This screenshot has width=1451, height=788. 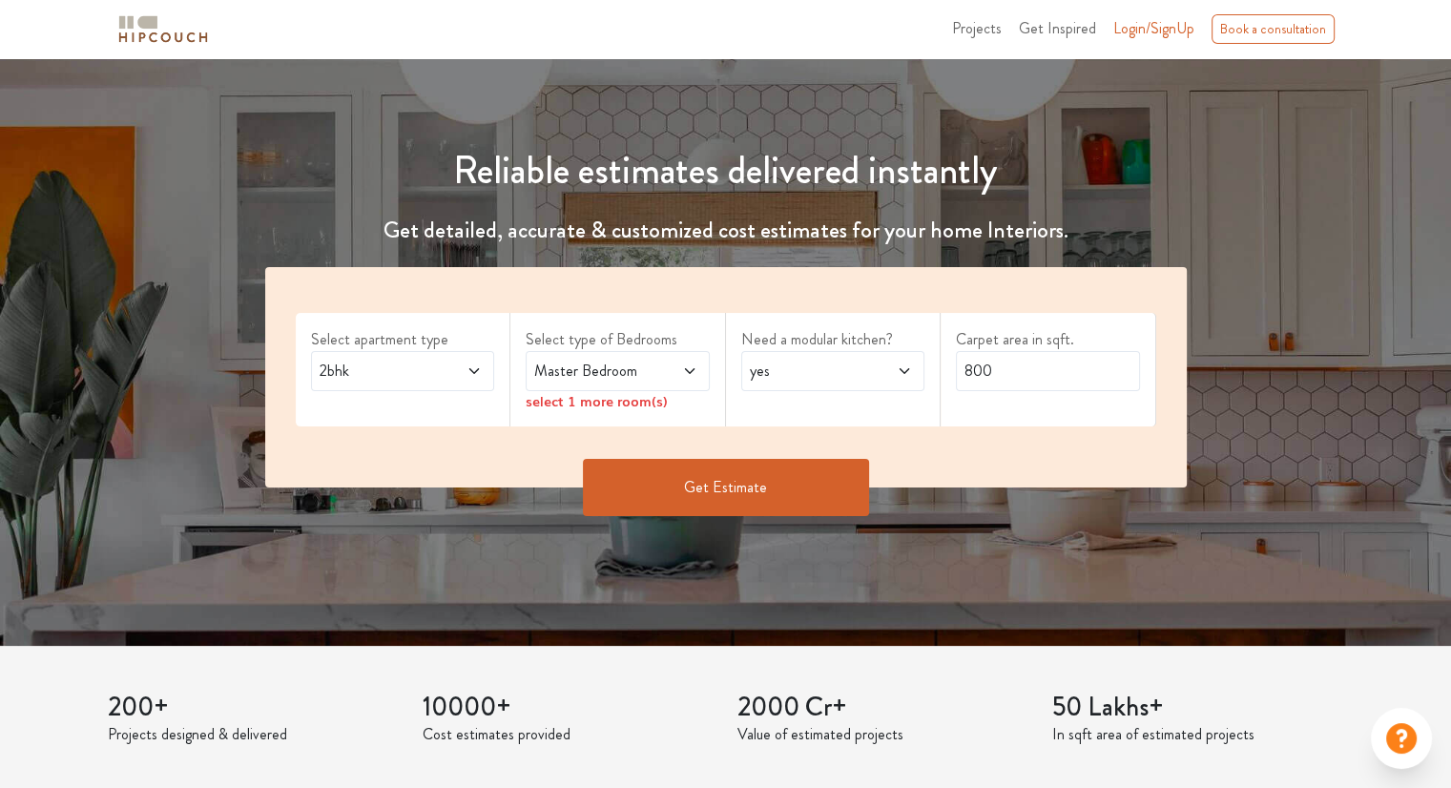 What do you see at coordinates (163, 29) in the screenshot?
I see `img: logo-horizontal.svg` at bounding box center [163, 29].